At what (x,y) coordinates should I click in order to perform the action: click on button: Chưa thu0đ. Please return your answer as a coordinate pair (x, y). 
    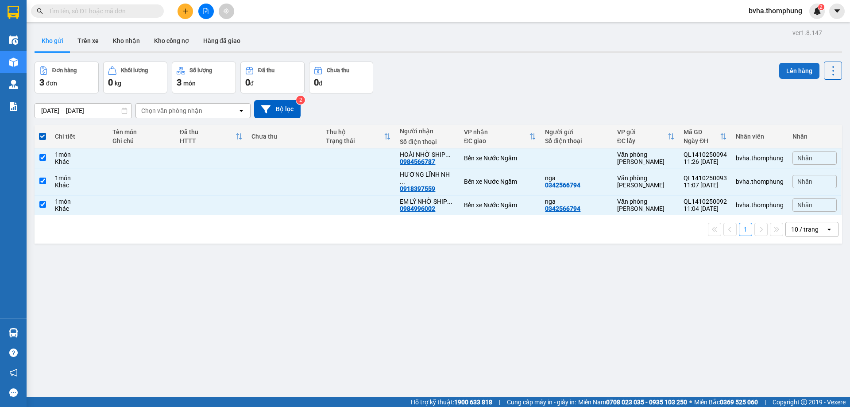
    Looking at the image, I should click on (341, 78).